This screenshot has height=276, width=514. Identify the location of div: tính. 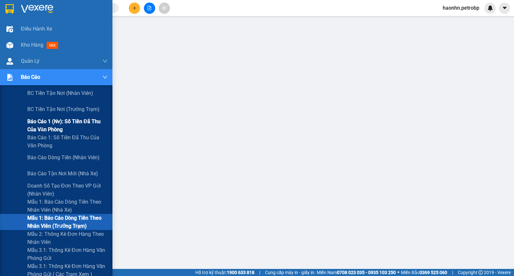
(25, 25).